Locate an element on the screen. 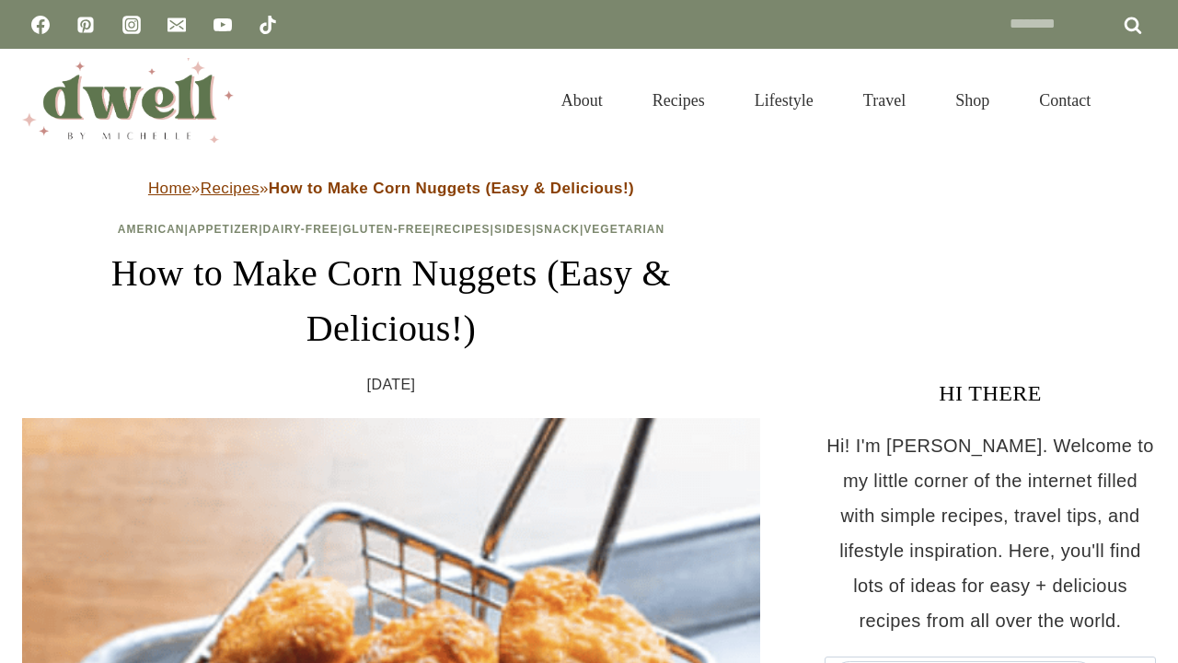  a: Snack is located at coordinates (558, 229).